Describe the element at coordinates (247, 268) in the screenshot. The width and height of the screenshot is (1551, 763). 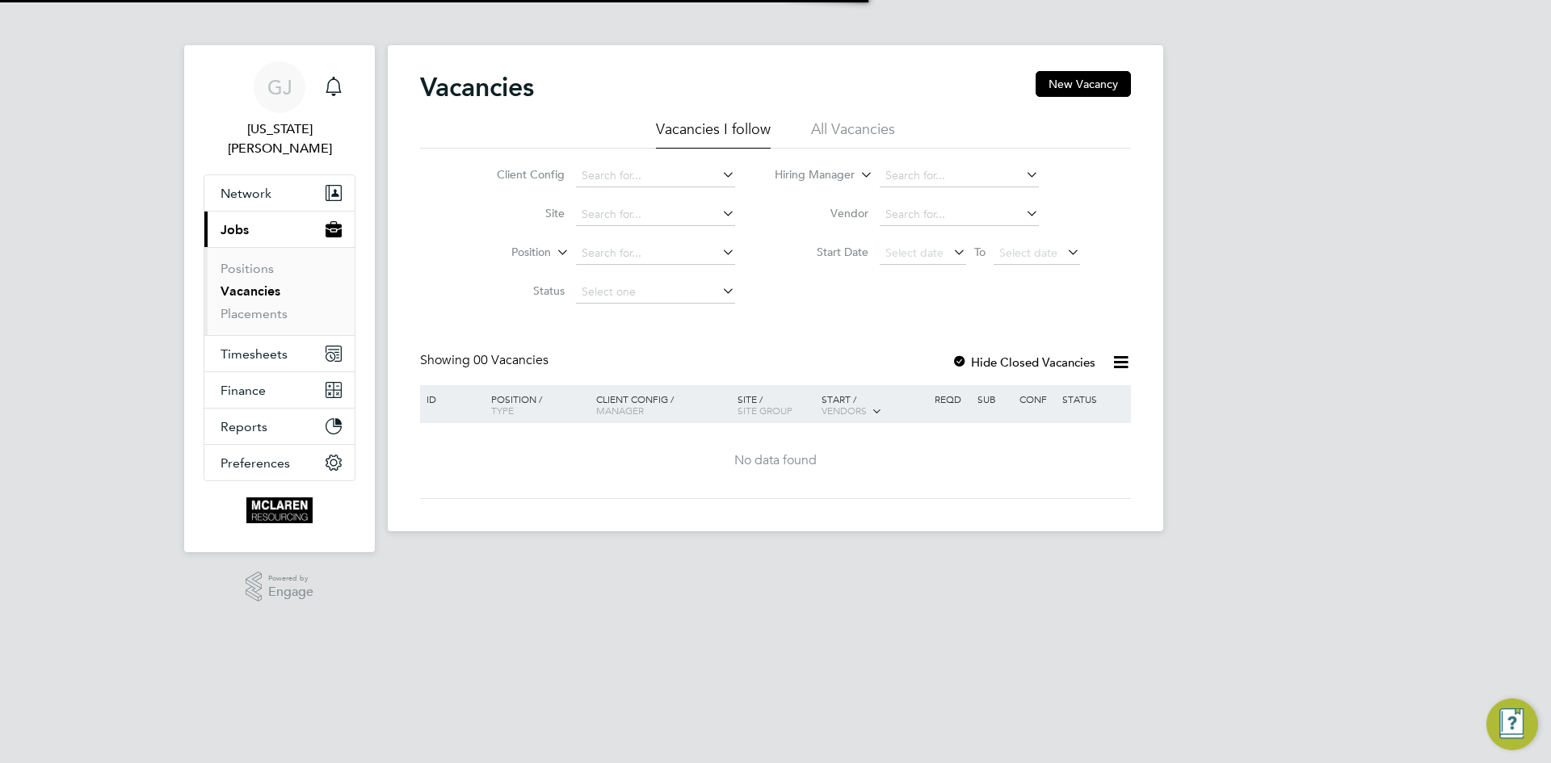
I see `a: Positions` at that location.